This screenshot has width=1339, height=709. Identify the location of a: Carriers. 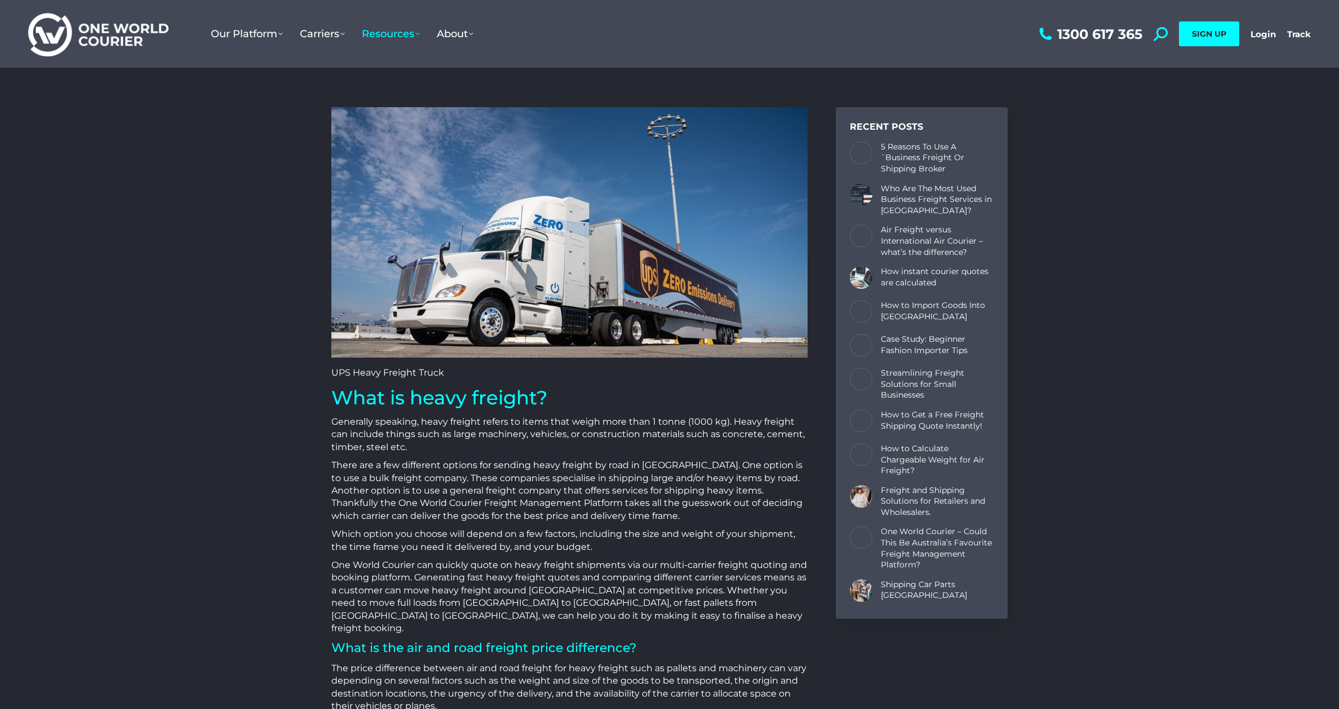
(322, 34).